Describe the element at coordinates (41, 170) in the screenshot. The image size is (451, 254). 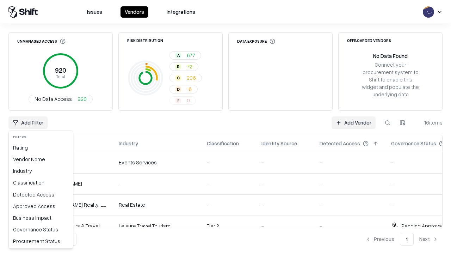
I see `div: Industry` at that location.